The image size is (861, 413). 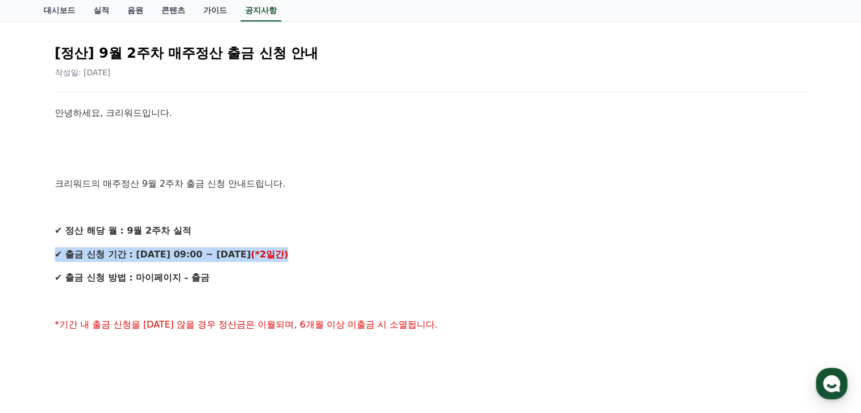 I want to click on strong: (*2일간), so click(x=270, y=254).